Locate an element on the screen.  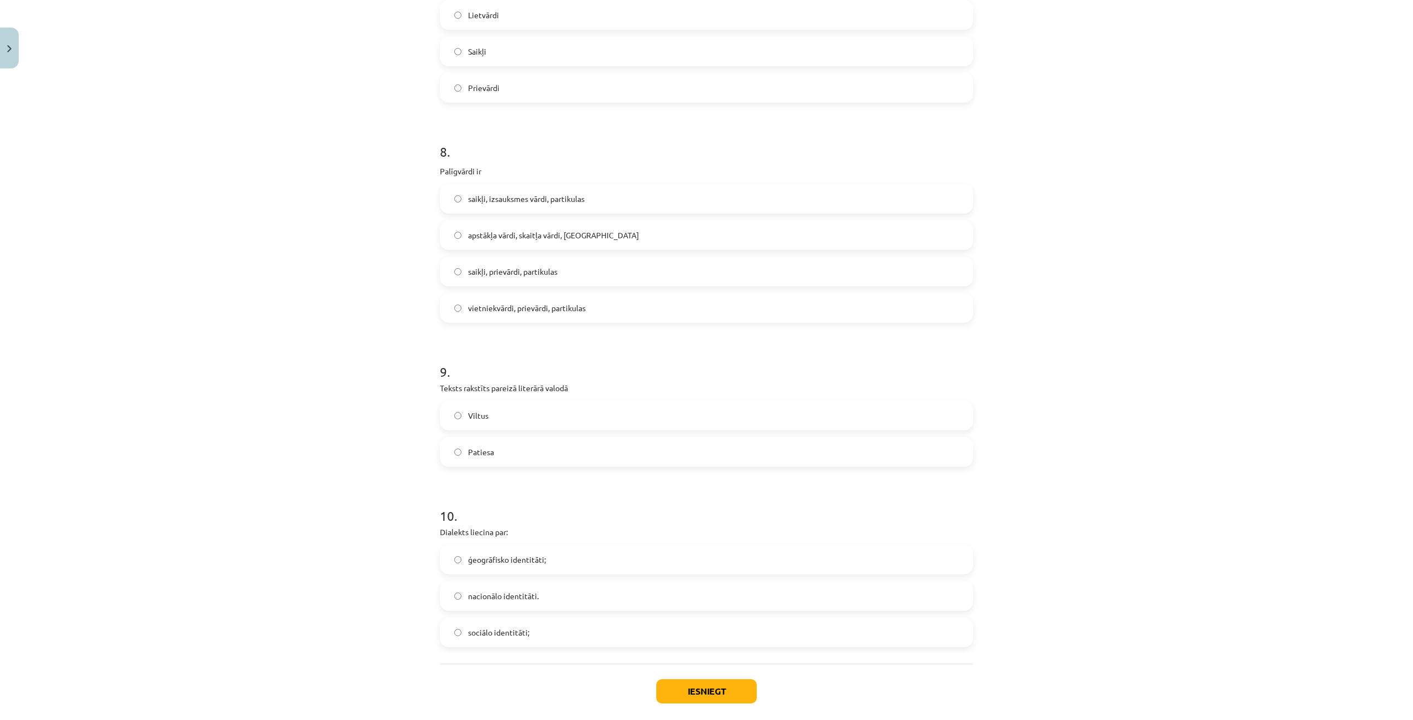
h1: 9 . is located at coordinates (707, 362).